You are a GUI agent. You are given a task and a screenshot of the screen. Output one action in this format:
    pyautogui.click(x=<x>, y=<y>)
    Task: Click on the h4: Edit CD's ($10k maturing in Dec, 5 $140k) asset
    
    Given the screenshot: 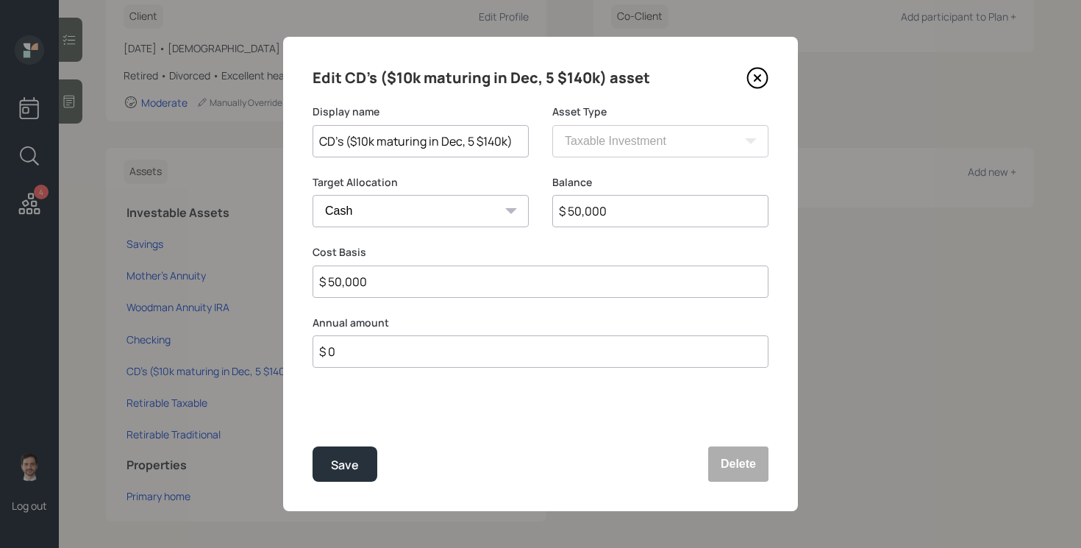 What is the action you would take?
    pyautogui.click(x=481, y=78)
    